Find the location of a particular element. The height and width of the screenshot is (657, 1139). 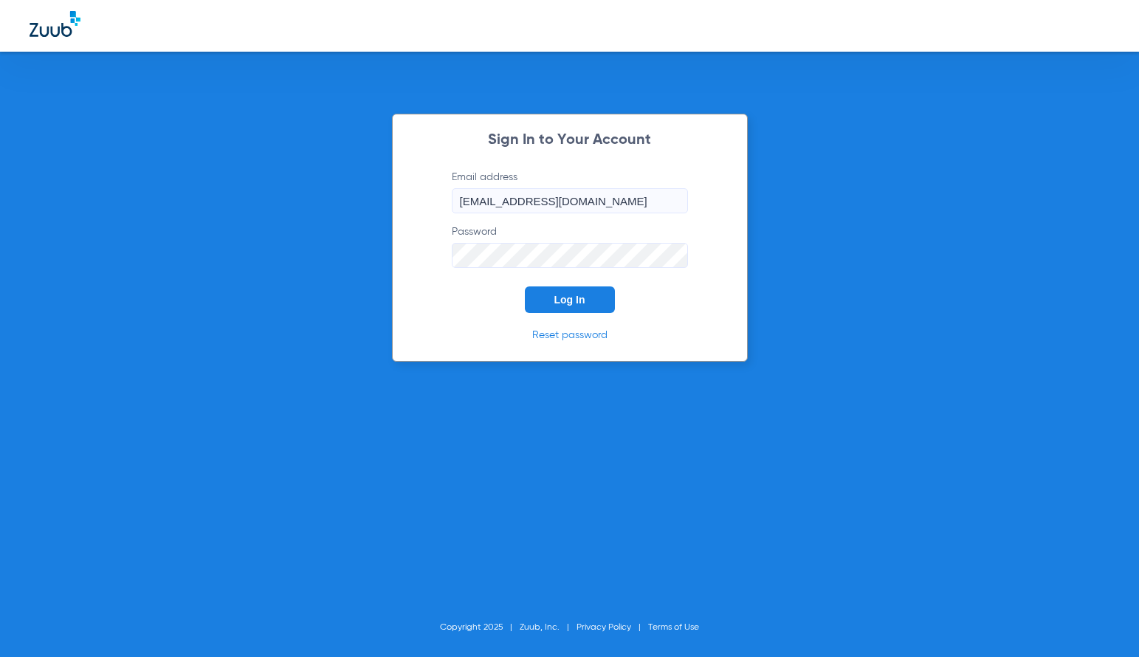

input: Email address is located at coordinates (570, 201).